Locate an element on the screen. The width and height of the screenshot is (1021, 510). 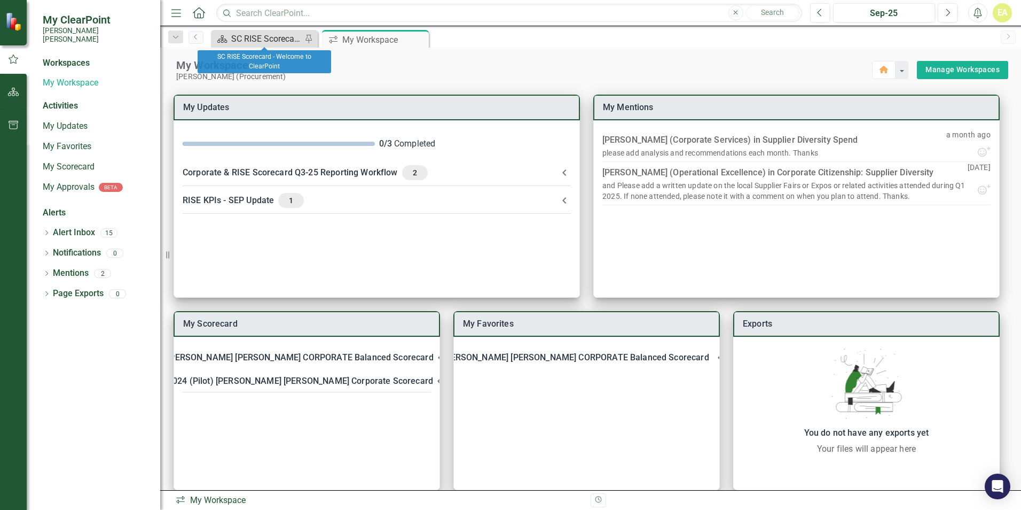
a: My Mentions is located at coordinates (628, 107).